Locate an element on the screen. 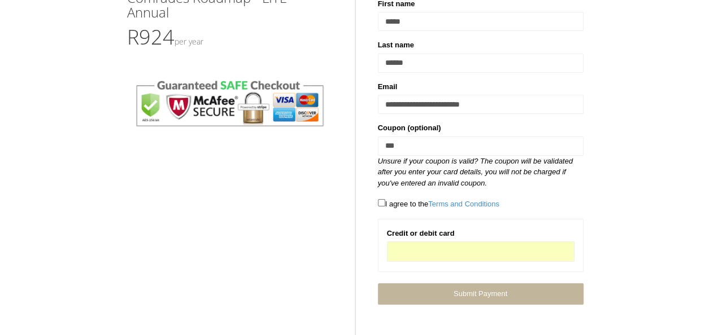  label: Email is located at coordinates (387, 87).